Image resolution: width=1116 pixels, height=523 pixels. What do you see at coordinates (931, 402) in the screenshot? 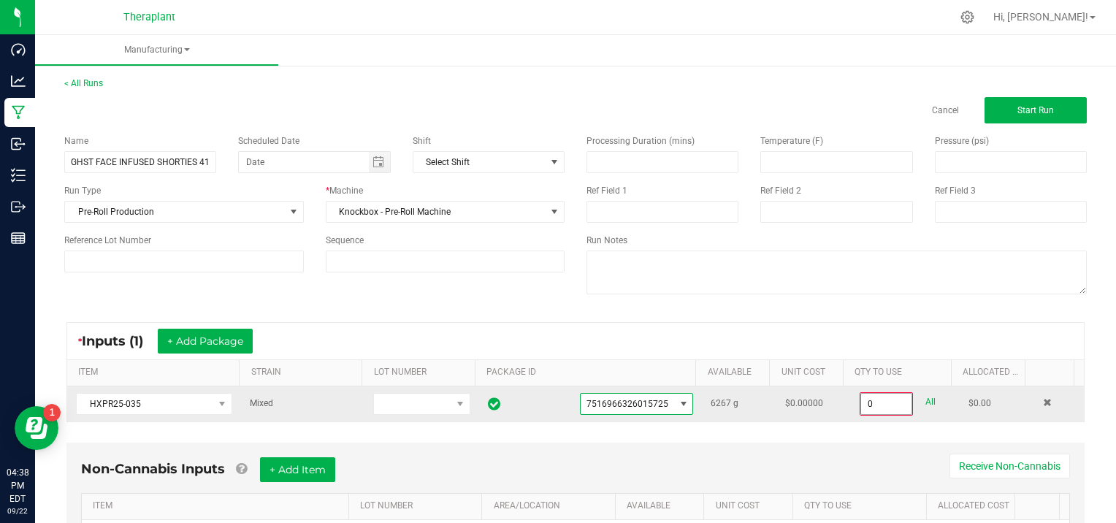
I see `a: All` at bounding box center [931, 402].